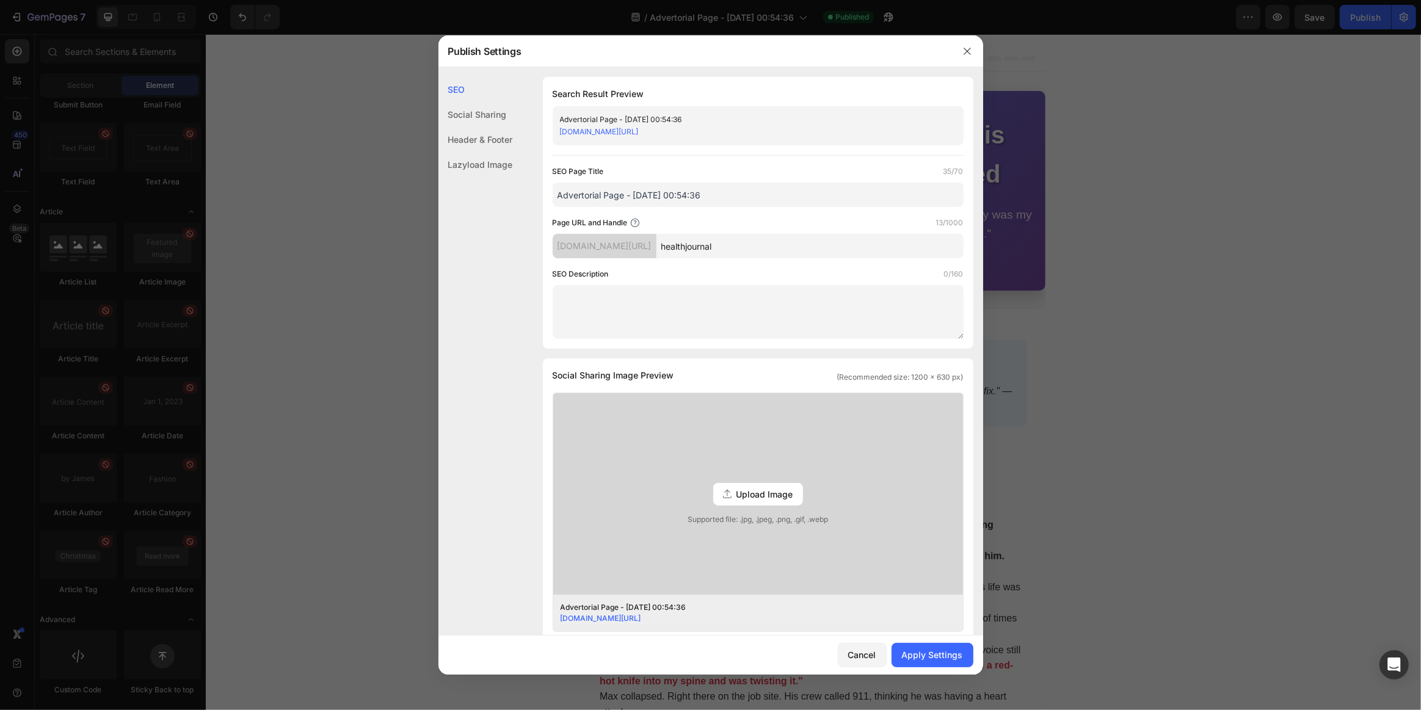 Image resolution: width=1421 pixels, height=710 pixels. What do you see at coordinates (758, 520) in the screenshot?
I see `span: Supported file: .jpg, .jpeg, .png, .gif, .webp` at bounding box center [758, 520].